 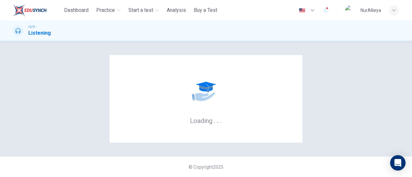 What do you see at coordinates (206, 167) in the screenshot?
I see `span: © Copyright 2025` at bounding box center [206, 167].